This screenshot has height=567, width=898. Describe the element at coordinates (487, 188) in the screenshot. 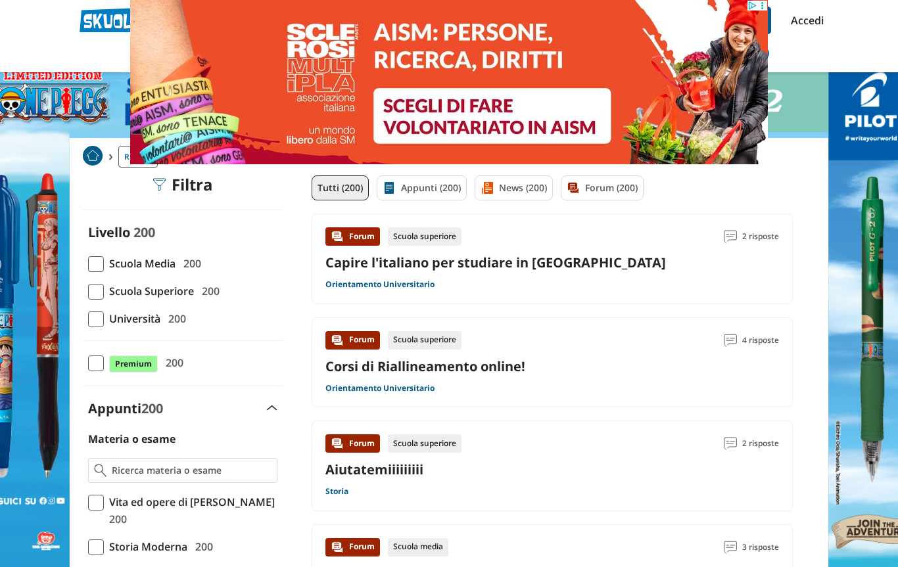

I see `img: News filtro contenuto` at that location.